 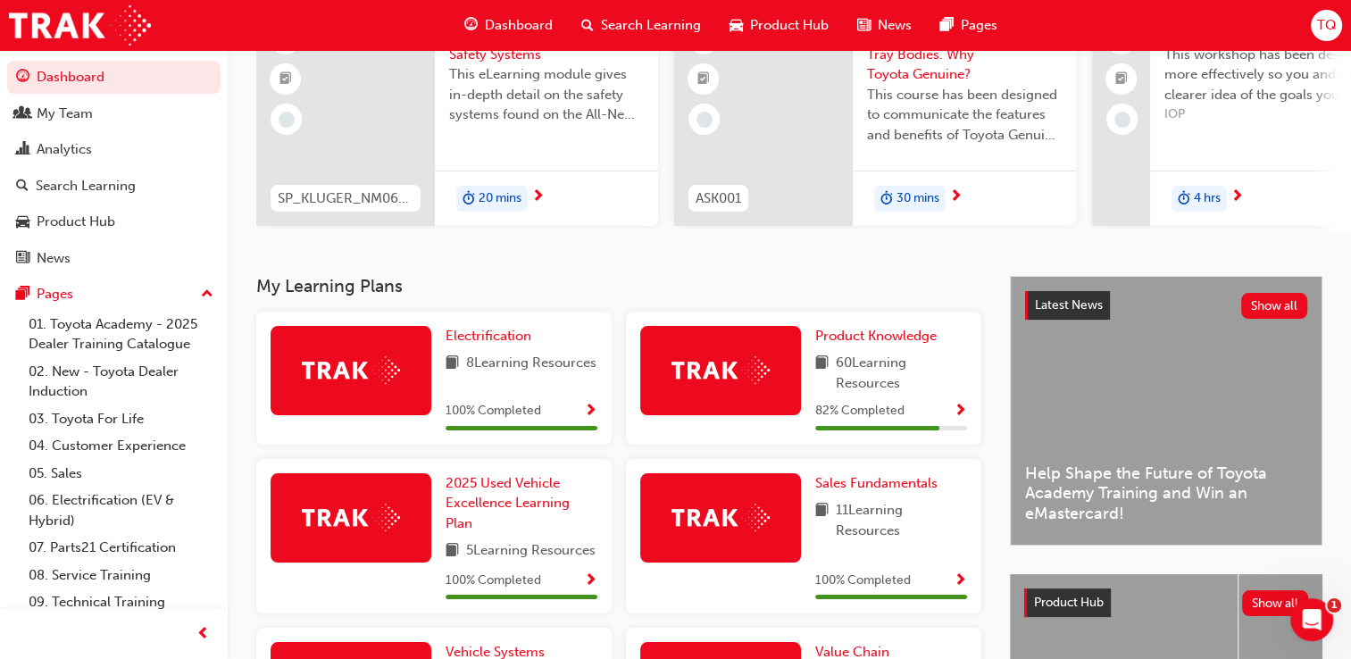 What do you see at coordinates (22, 150) in the screenshot?
I see `span: chart-icon` at bounding box center [22, 150].